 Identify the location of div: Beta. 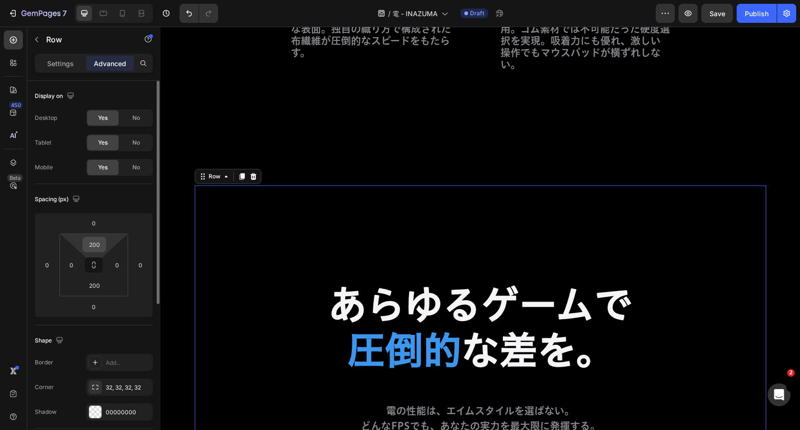
(15, 178).